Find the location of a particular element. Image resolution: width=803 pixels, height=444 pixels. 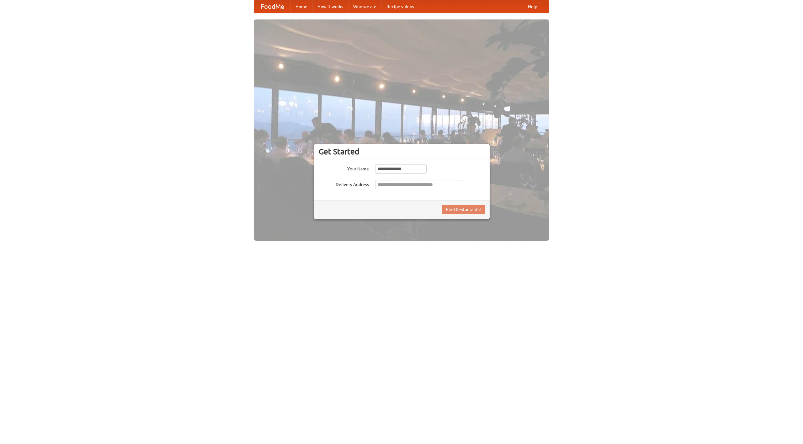

h3: Get Started is located at coordinates (402, 151).